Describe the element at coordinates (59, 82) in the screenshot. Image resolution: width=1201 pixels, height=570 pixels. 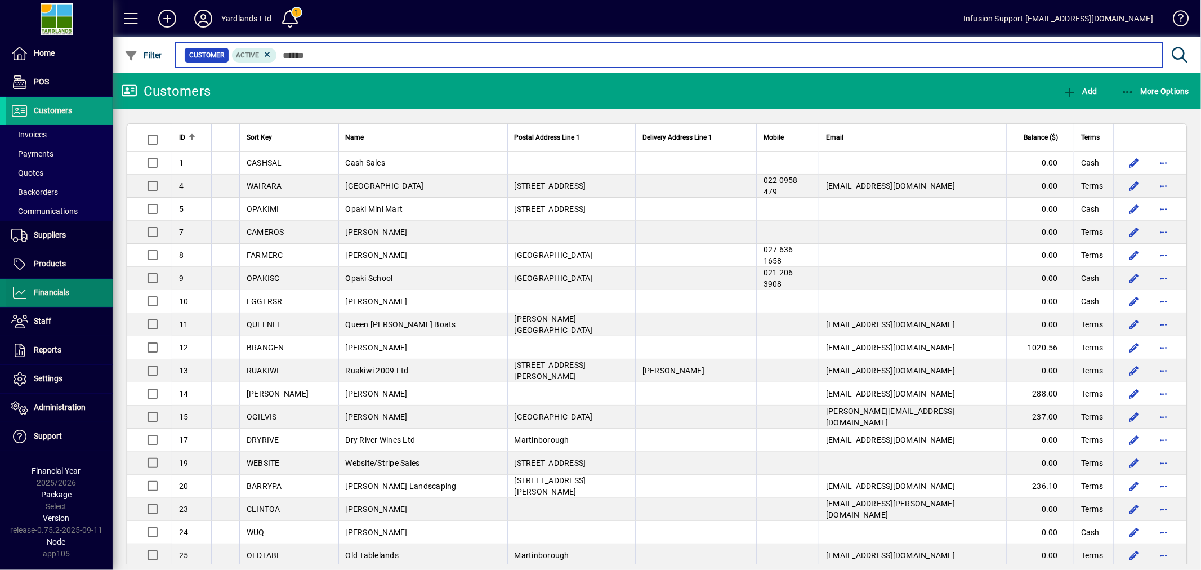
I see `a: POS` at that location.